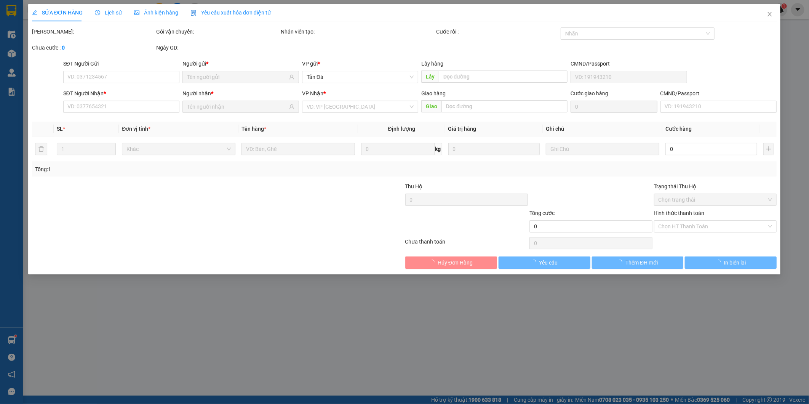  What do you see at coordinates (254, 129) in the screenshot?
I see `span: Tên hàng` at bounding box center [254, 129].